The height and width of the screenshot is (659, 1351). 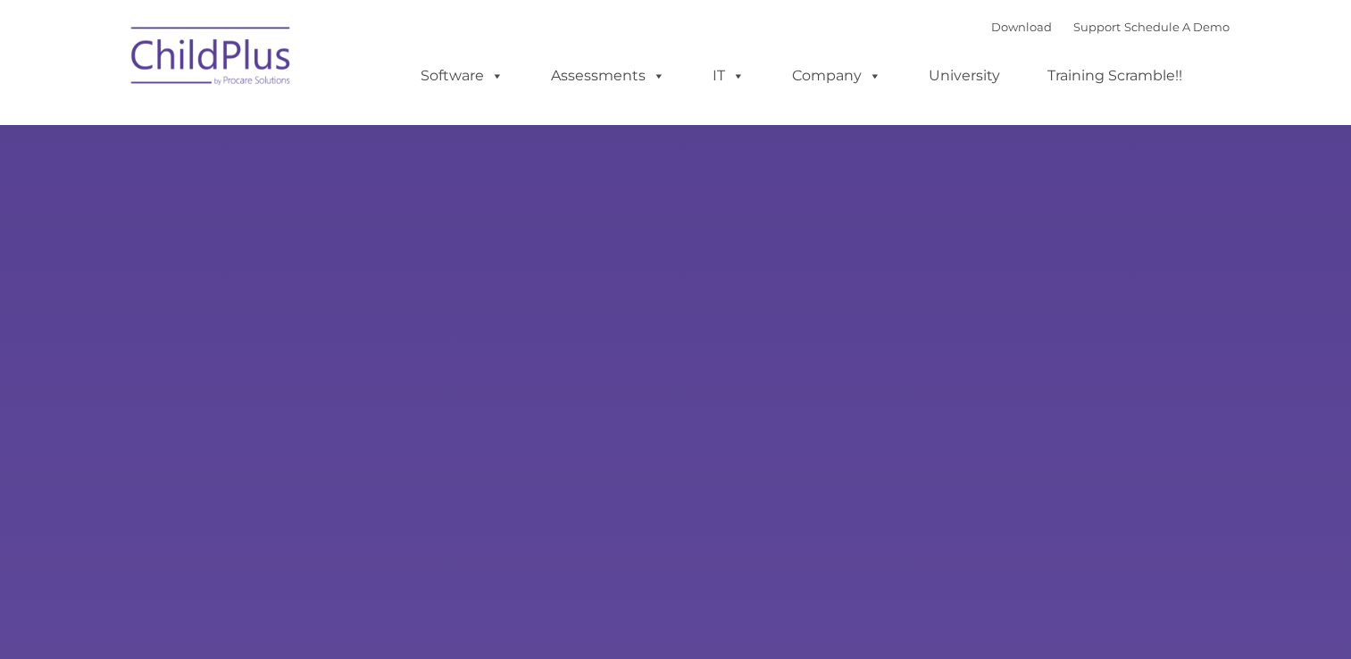 I want to click on a: Company, so click(x=836, y=76).